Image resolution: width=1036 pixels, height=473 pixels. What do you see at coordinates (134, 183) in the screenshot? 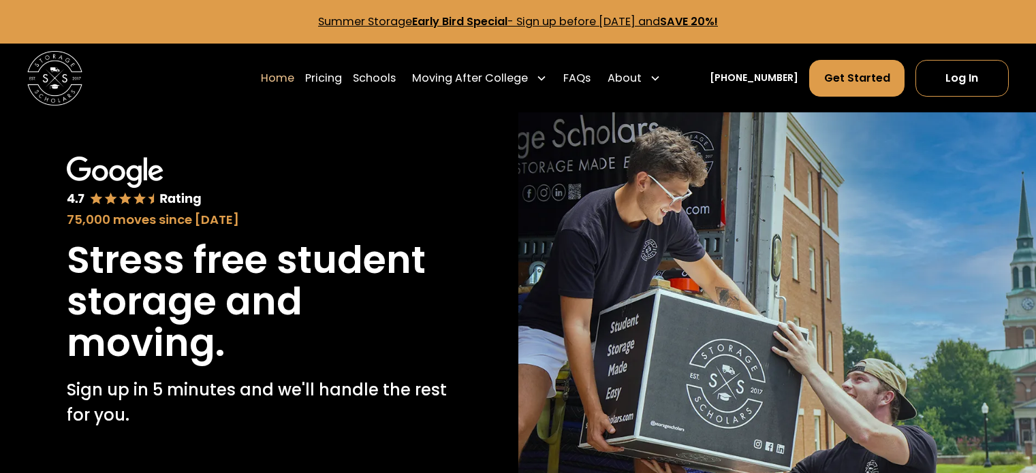
I see `img: Google 4.7 star rating` at bounding box center [134, 183].